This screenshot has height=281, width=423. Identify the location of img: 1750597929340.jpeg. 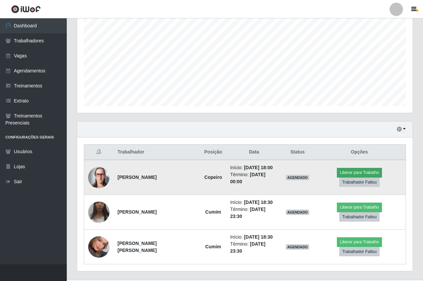
(99, 178).